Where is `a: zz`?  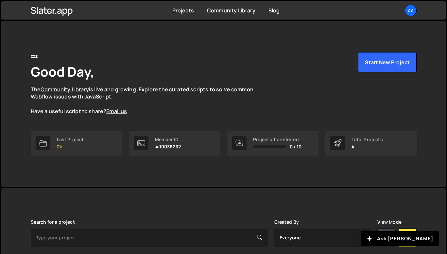 a: zz is located at coordinates (410, 10).